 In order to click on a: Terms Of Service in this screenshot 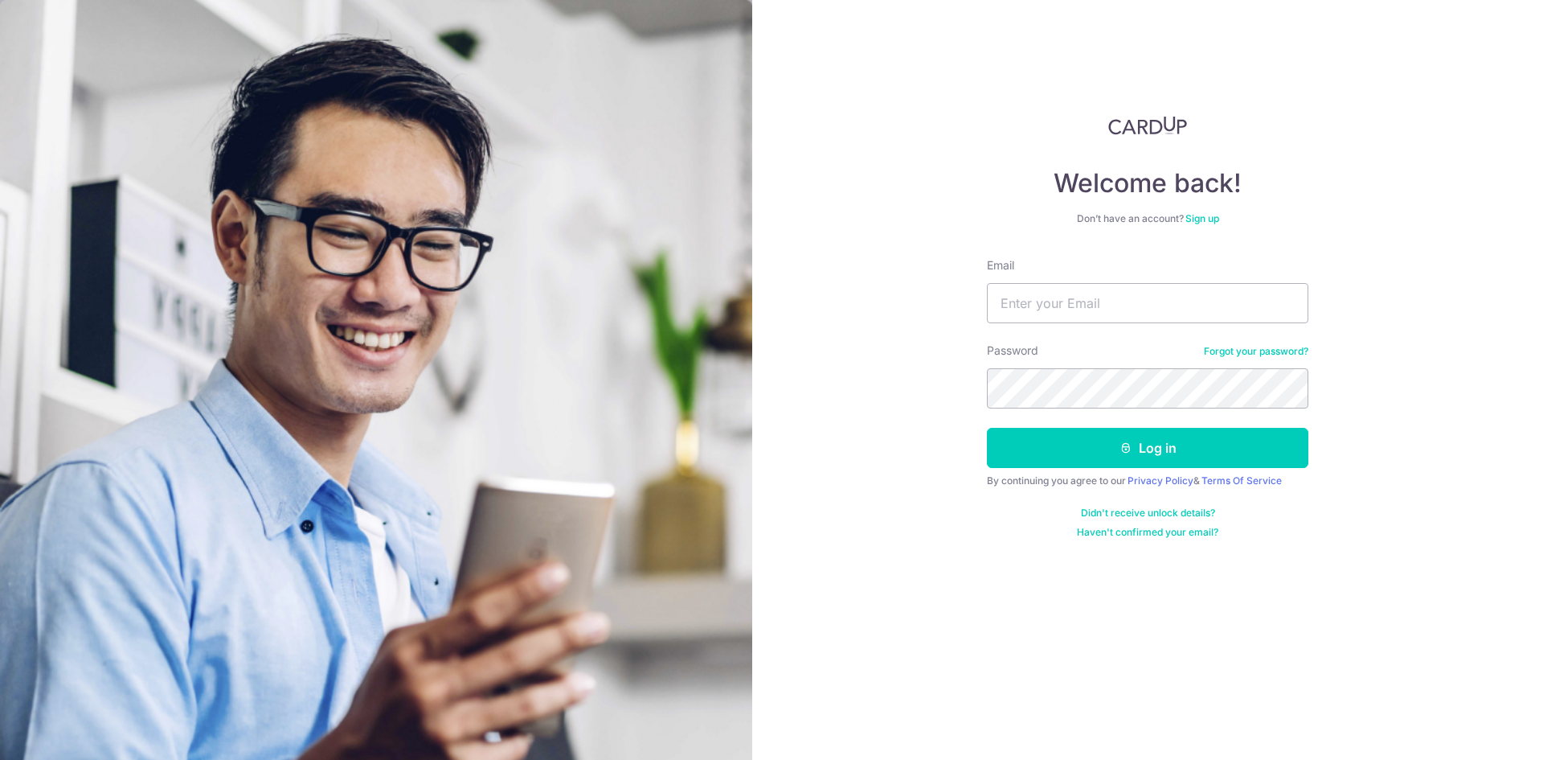, I will do `click(1242, 480)`.